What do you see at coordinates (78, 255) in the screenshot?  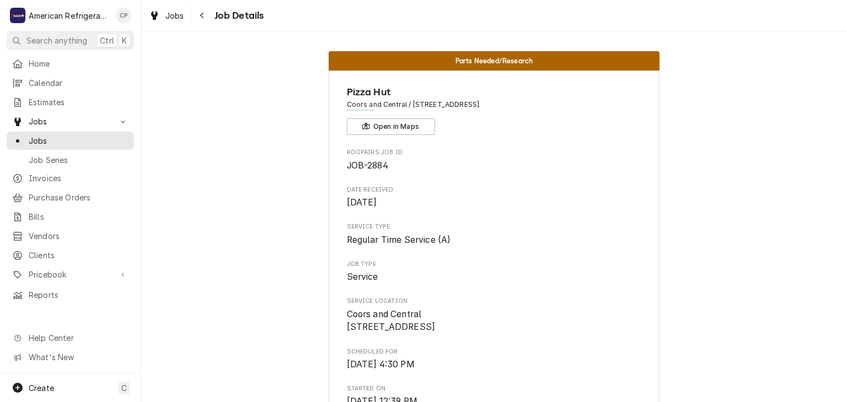 I see `span: Clients` at bounding box center [78, 255].